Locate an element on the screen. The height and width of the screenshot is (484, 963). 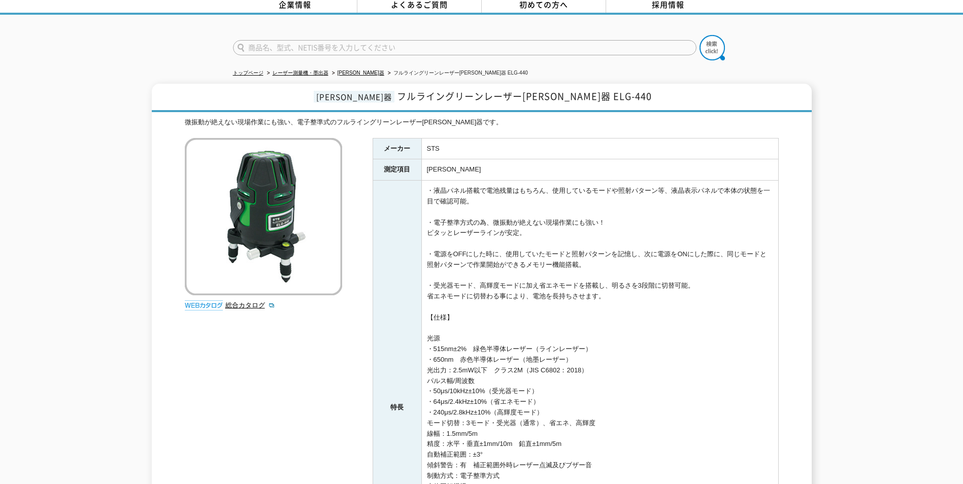
a: トップページ is located at coordinates (248, 73).